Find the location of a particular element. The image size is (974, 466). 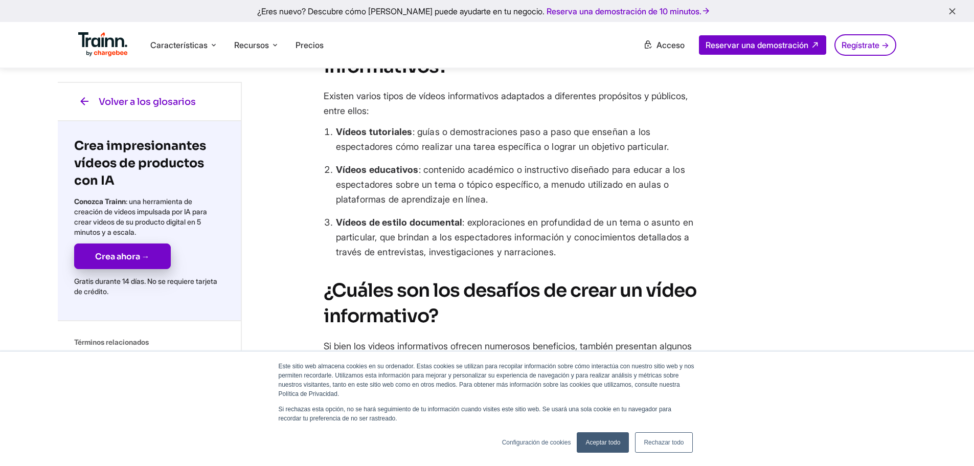

font: Gratis durante 14 días. No se requiere tarjeta de crédito. is located at coordinates (146, 286).